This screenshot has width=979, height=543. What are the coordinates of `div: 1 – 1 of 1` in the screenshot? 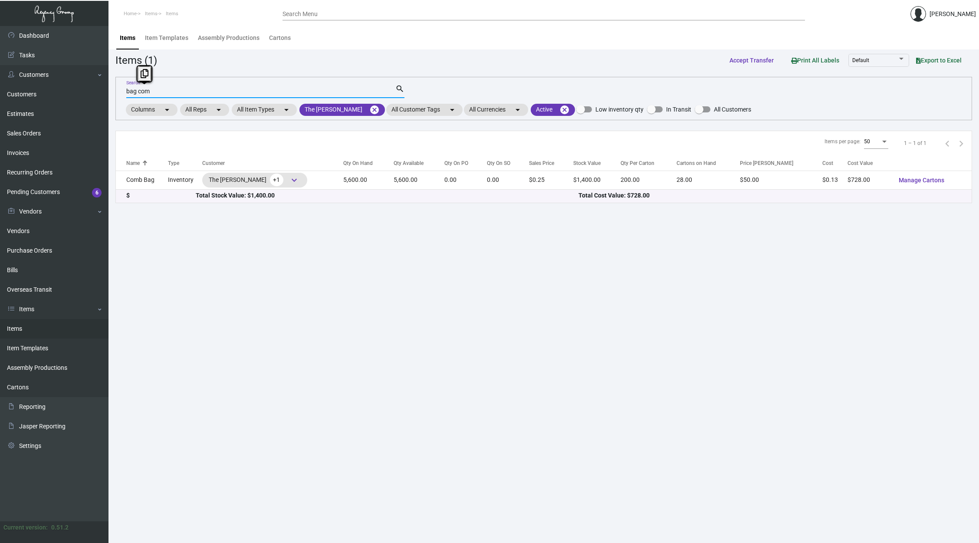 It's located at (915, 143).